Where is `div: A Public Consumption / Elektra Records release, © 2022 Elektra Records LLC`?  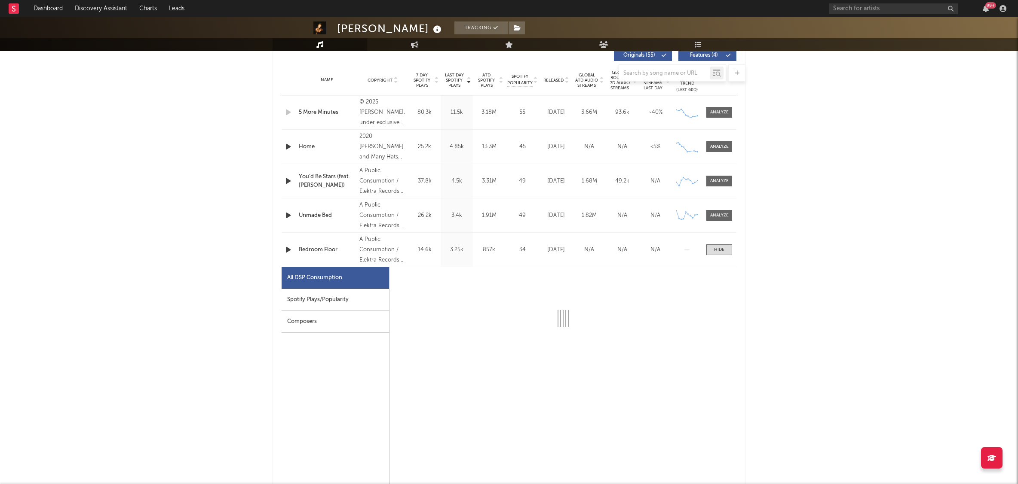
div: A Public Consumption / Elektra Records release, © 2022 Elektra Records LLC is located at coordinates (382, 250).